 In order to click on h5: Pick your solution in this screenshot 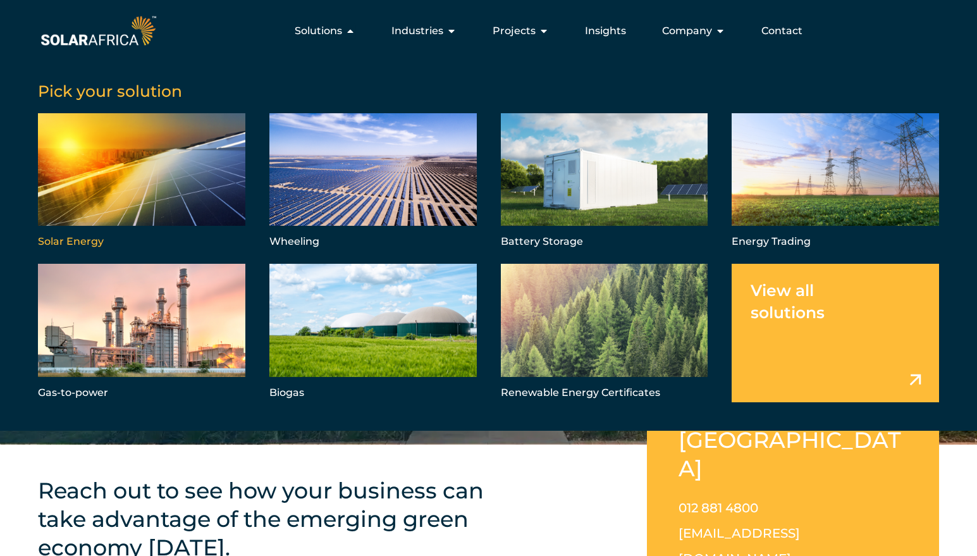, I will do `click(488, 91)`.